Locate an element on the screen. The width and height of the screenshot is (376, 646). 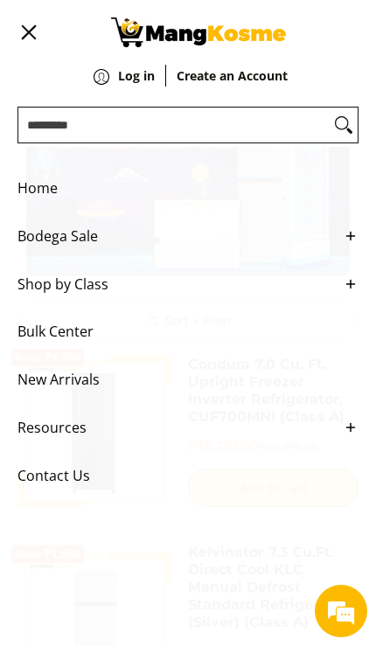
a: Resources is located at coordinates (188, 427).